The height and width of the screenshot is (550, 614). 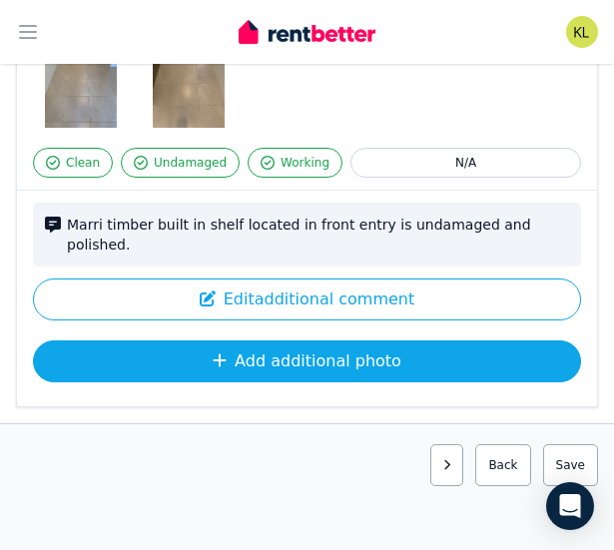 What do you see at coordinates (73, 163) in the screenshot?
I see `button: Clean` at bounding box center [73, 163].